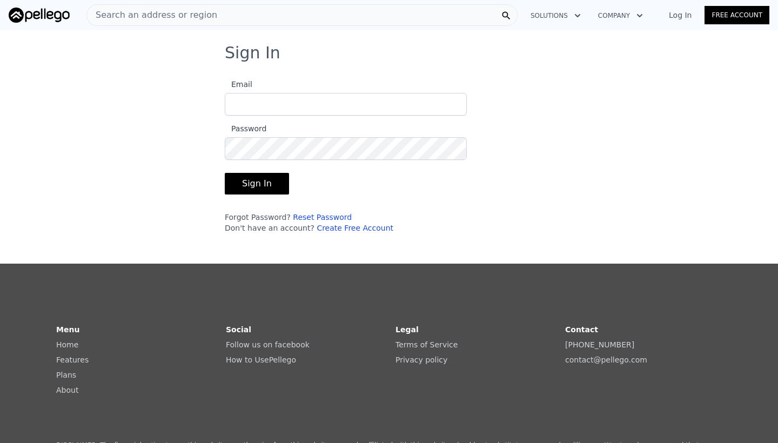 Image resolution: width=778 pixels, height=443 pixels. What do you see at coordinates (422, 360) in the screenshot?
I see `a: Privacy policy` at bounding box center [422, 360].